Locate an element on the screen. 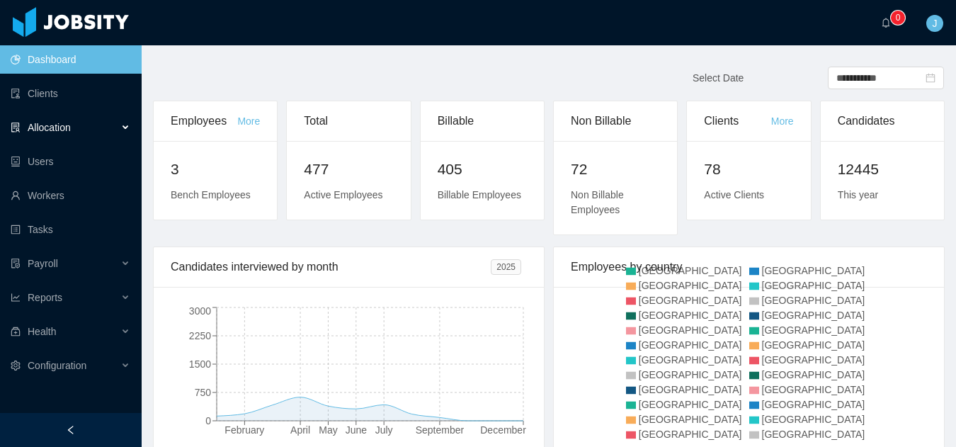 This screenshot has height=447, width=956. sup: 0 is located at coordinates (898, 18).